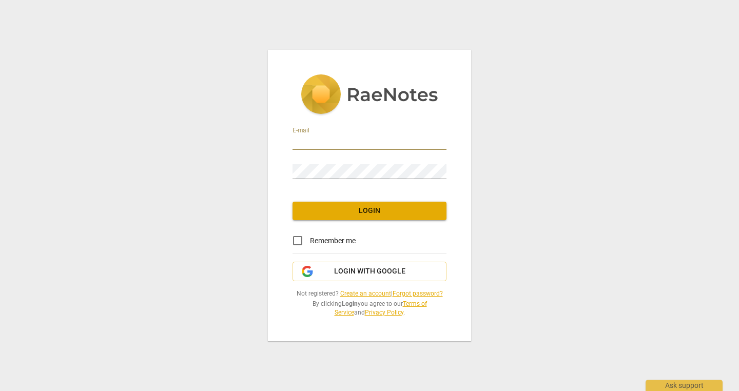 The image size is (739, 391). I want to click on span: Not registered? |, so click(369, 293).